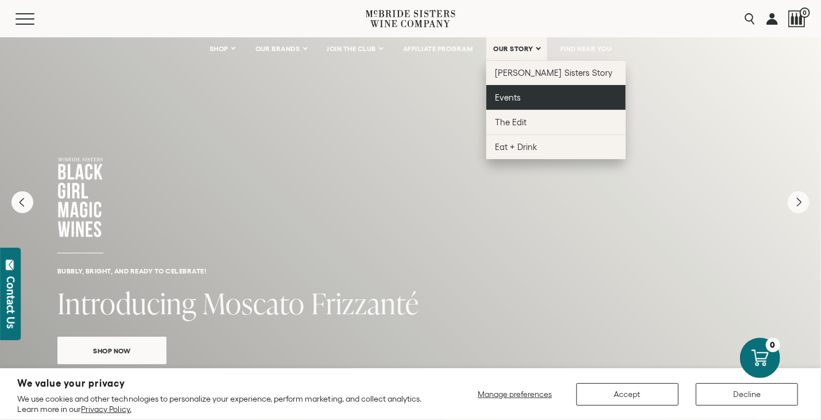 This screenshot has width=821, height=420. I want to click on span: The Edit, so click(511, 122).